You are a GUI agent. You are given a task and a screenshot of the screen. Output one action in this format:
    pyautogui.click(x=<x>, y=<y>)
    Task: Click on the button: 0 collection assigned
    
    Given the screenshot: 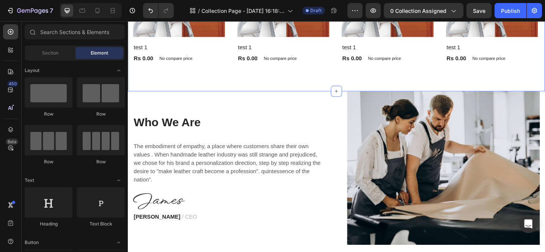 What is the action you would take?
    pyautogui.click(x=423, y=11)
    